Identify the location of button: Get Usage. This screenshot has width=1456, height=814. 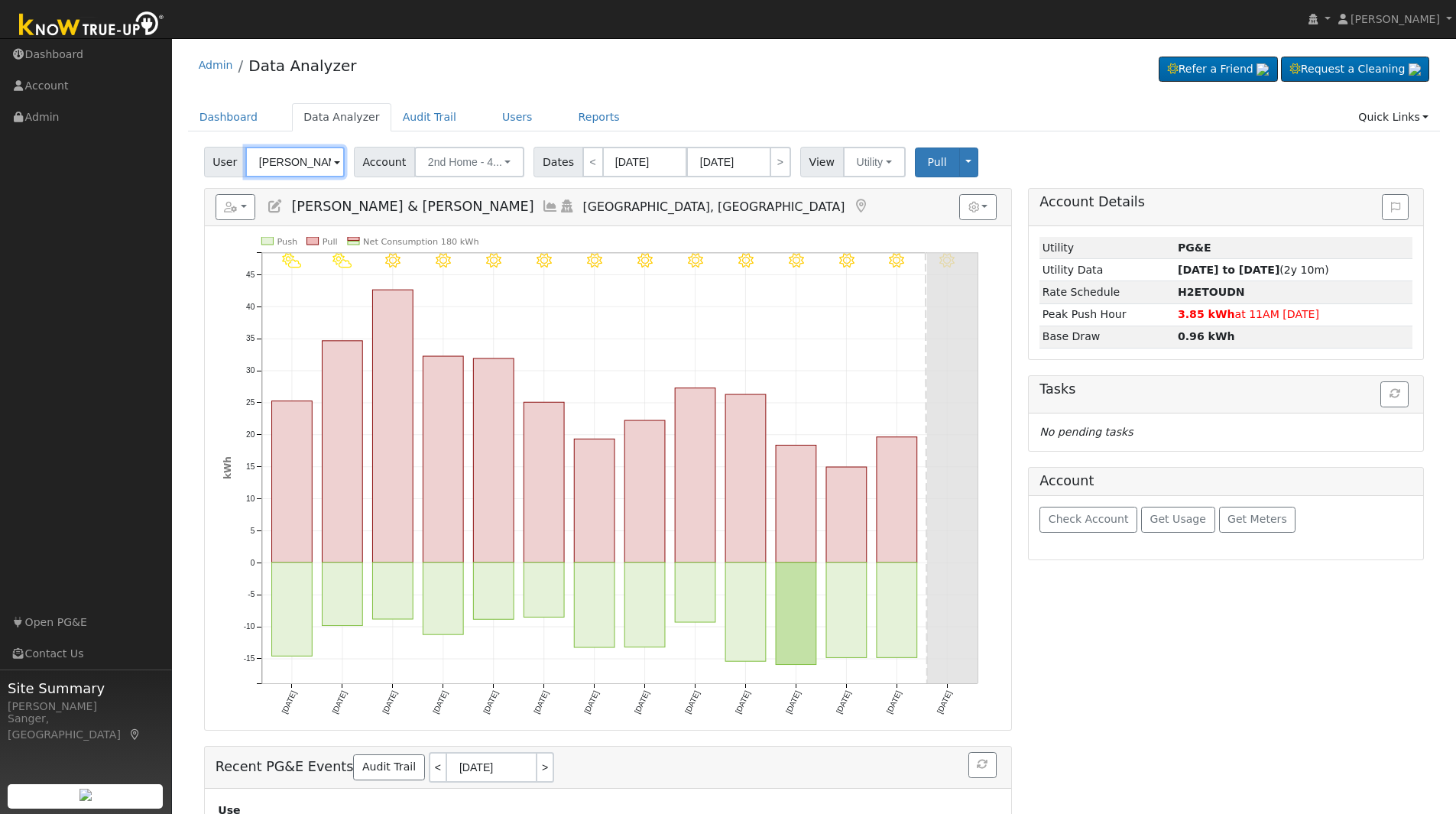
(1178, 519).